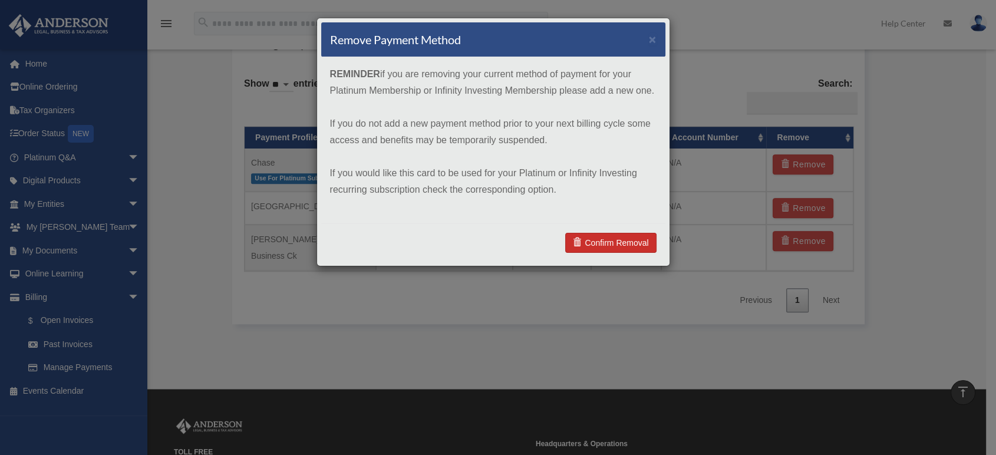 Image resolution: width=996 pixels, height=455 pixels. I want to click on div: if you are removing your current method of payment for your Platinum Membership or Infinity Inves..., so click(493, 140).